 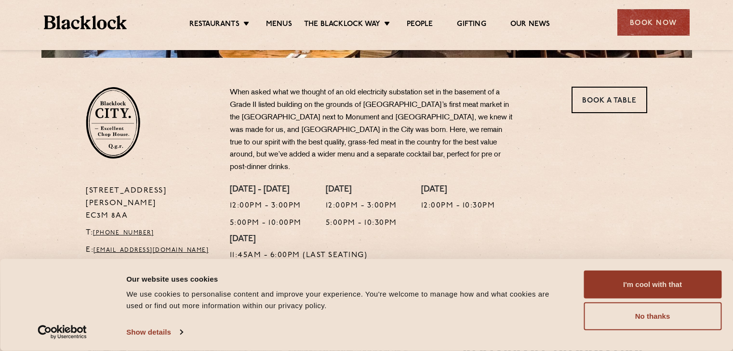 I want to click on p: 5:00pm - 10:00pm, so click(x=265, y=224).